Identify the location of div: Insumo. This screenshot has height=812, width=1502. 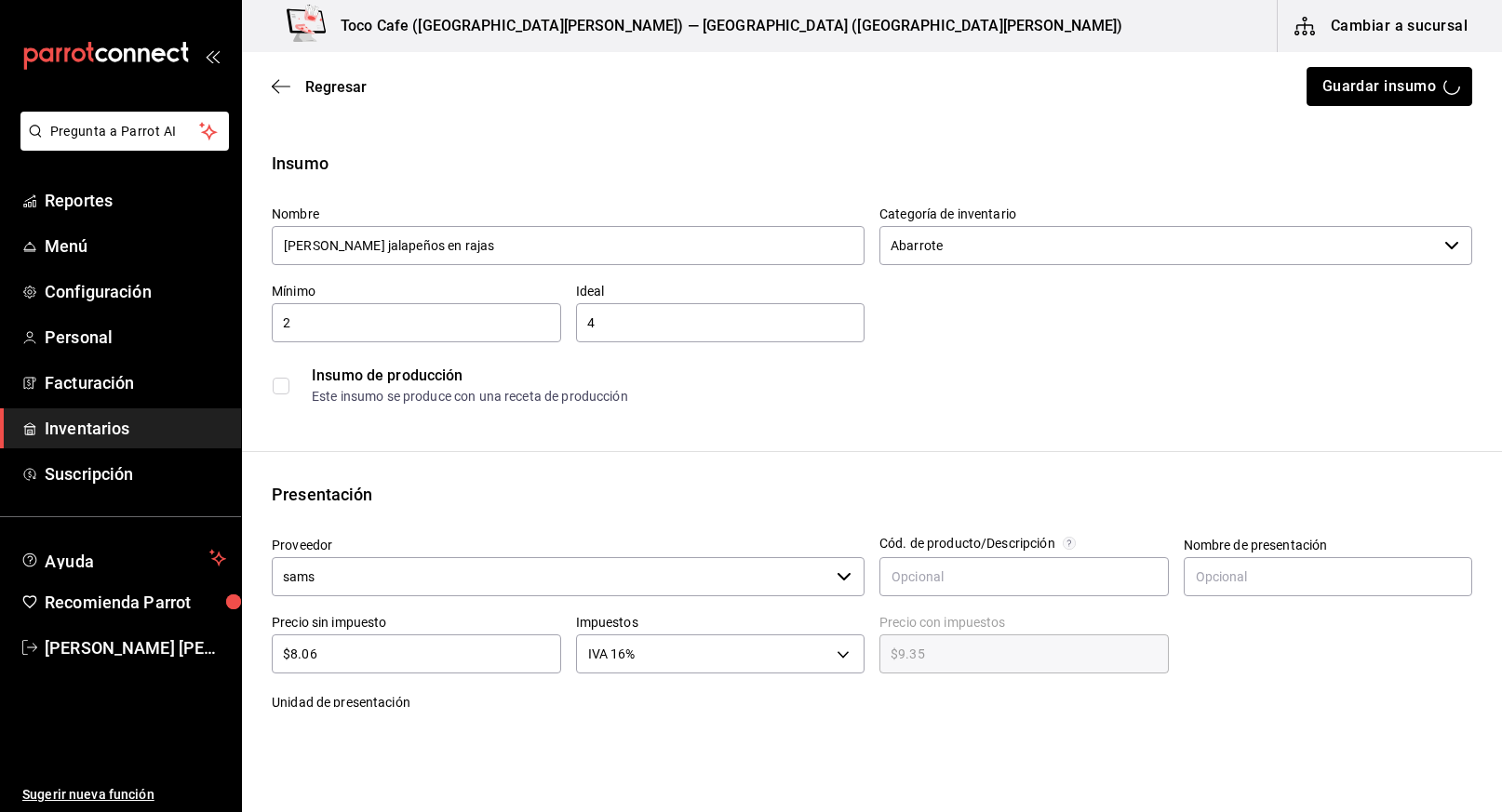
(872, 163).